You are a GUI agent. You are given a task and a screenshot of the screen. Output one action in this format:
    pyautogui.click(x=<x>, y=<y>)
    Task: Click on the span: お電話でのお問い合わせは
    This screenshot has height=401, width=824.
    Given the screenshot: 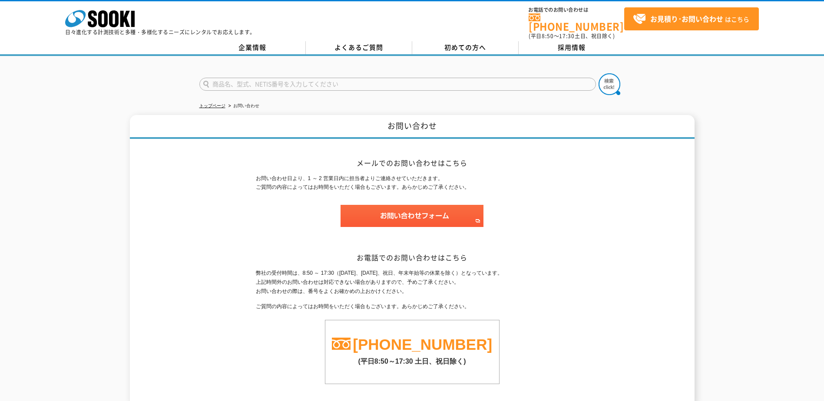 What is the action you would take?
    pyautogui.click(x=577, y=10)
    